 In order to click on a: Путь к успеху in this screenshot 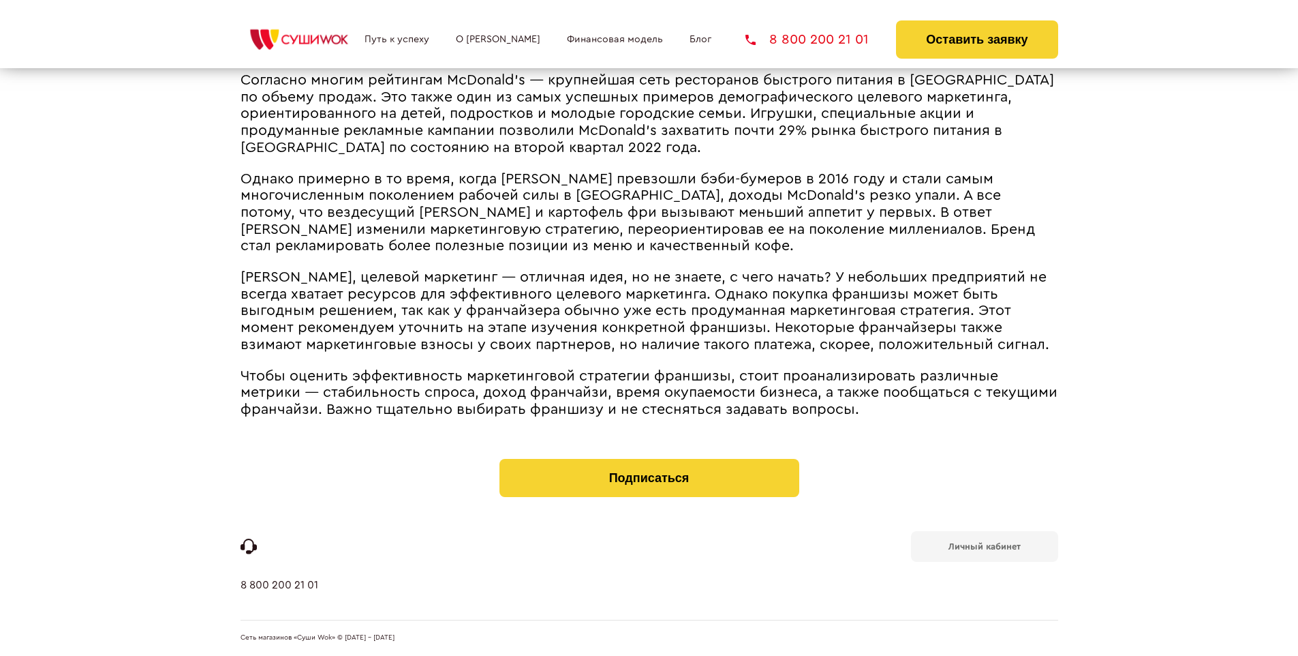, I will do `click(397, 40)`.